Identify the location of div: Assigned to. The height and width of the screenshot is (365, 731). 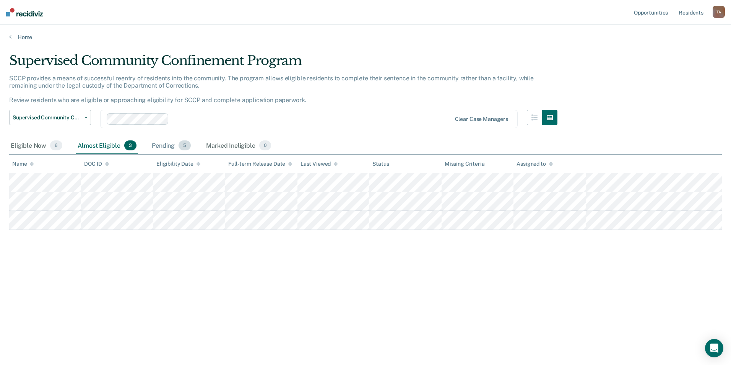
(534, 164).